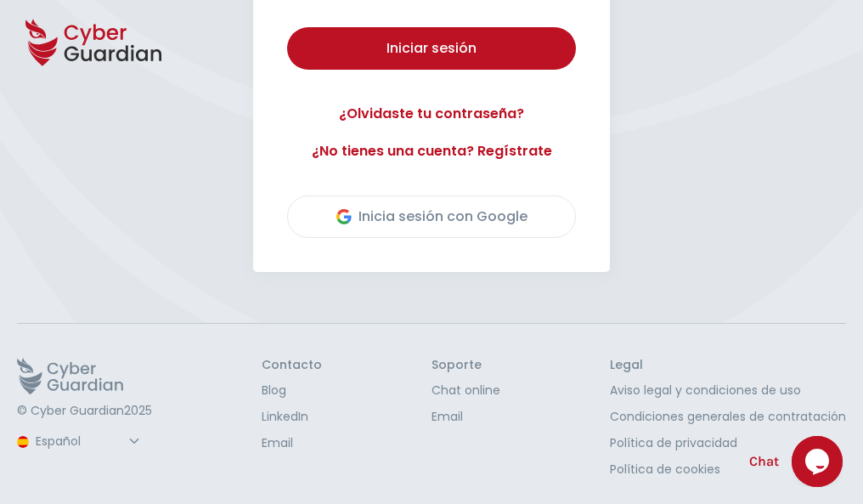 Image resolution: width=863 pixels, height=504 pixels. I want to click on a: LinkedIn, so click(291, 416).